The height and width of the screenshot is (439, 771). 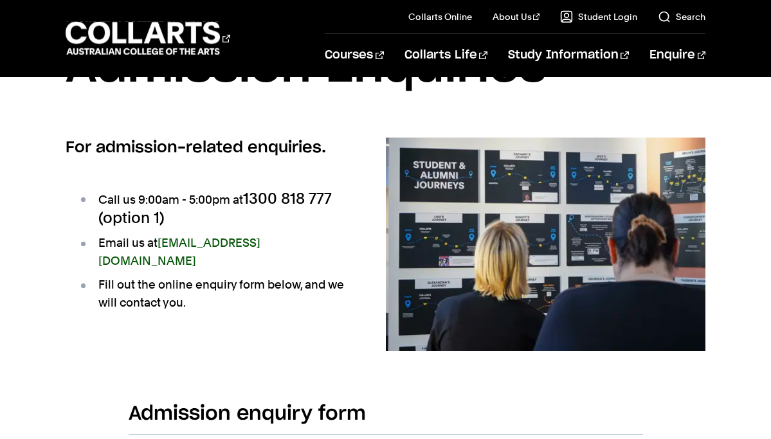 I want to click on a: Courses, so click(x=354, y=55).